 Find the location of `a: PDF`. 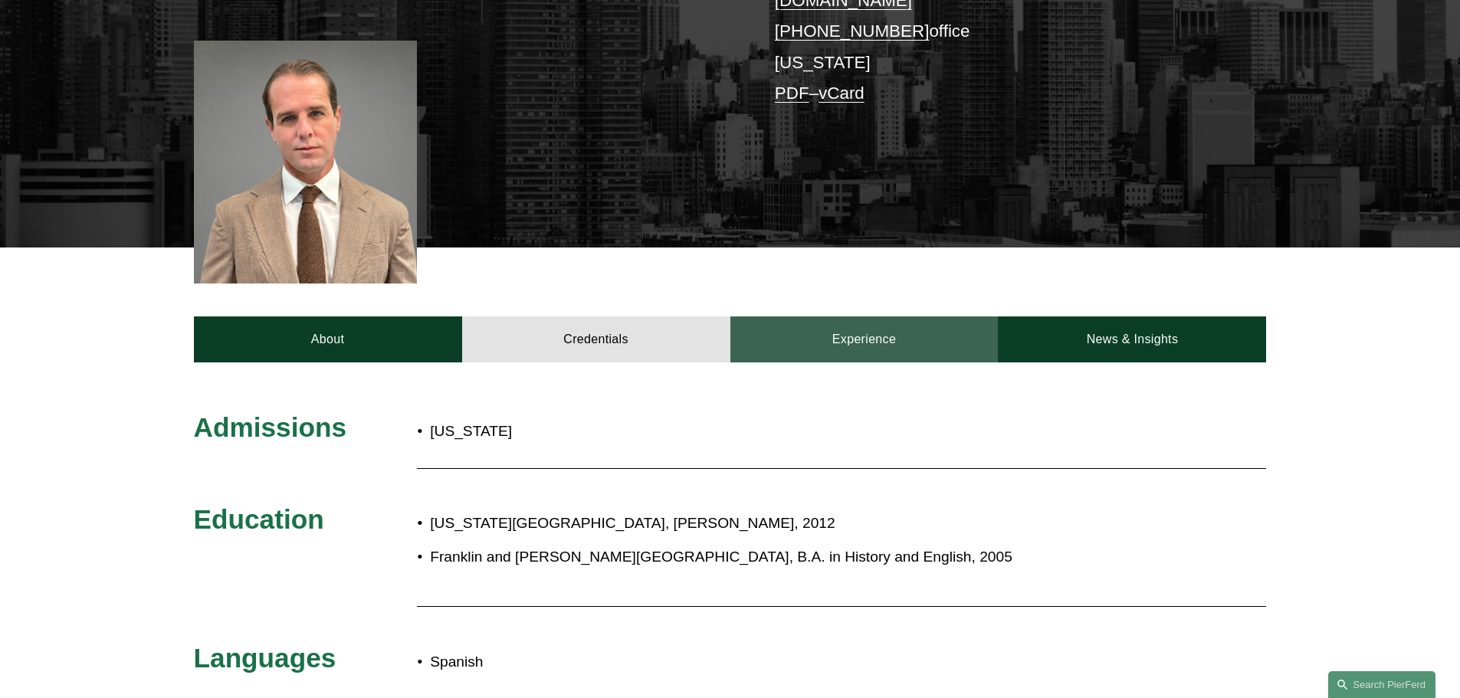

a: PDF is located at coordinates (792, 93).